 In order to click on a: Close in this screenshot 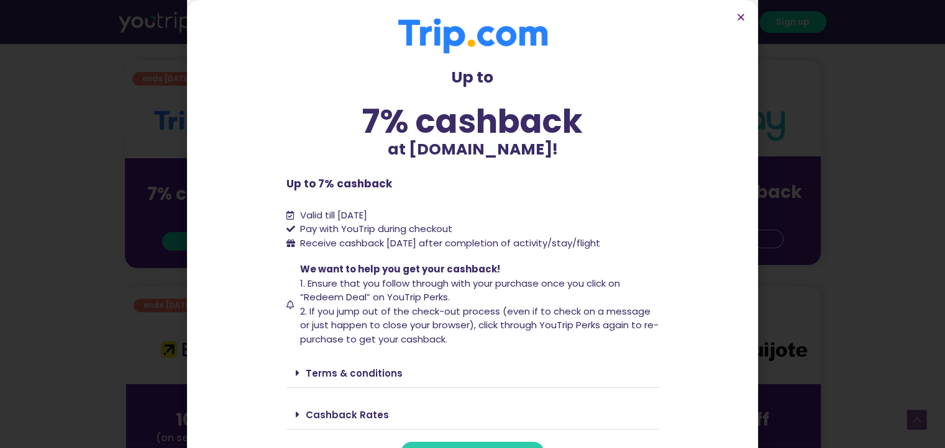, I will do `click(740, 17)`.